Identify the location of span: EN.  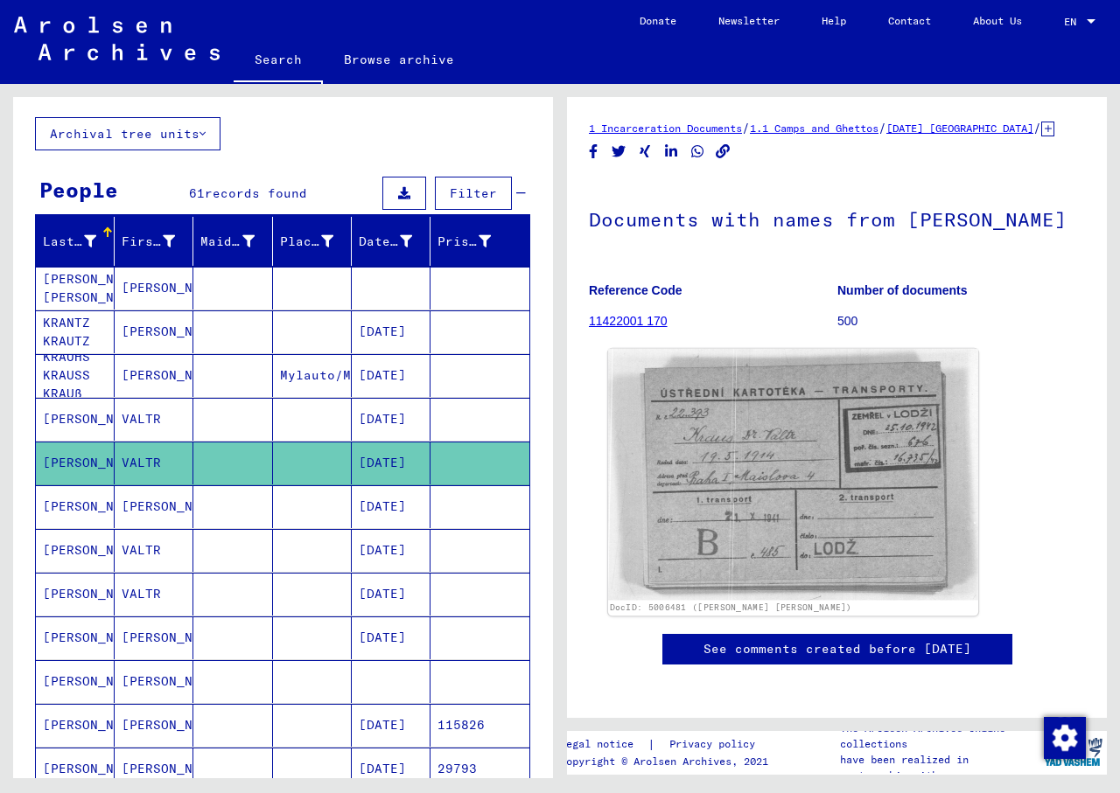
(1073, 22).